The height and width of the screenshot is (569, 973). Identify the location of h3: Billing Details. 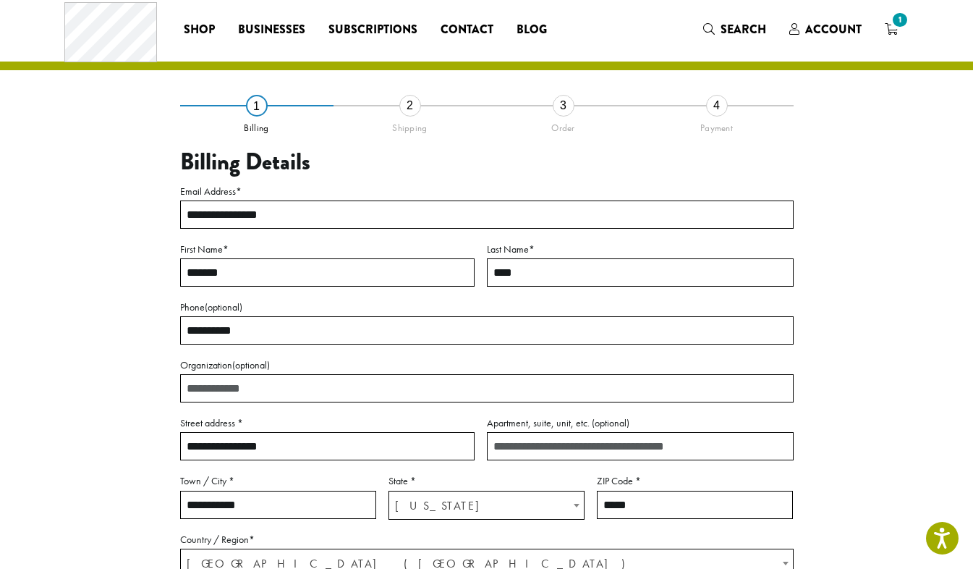
(487, 162).